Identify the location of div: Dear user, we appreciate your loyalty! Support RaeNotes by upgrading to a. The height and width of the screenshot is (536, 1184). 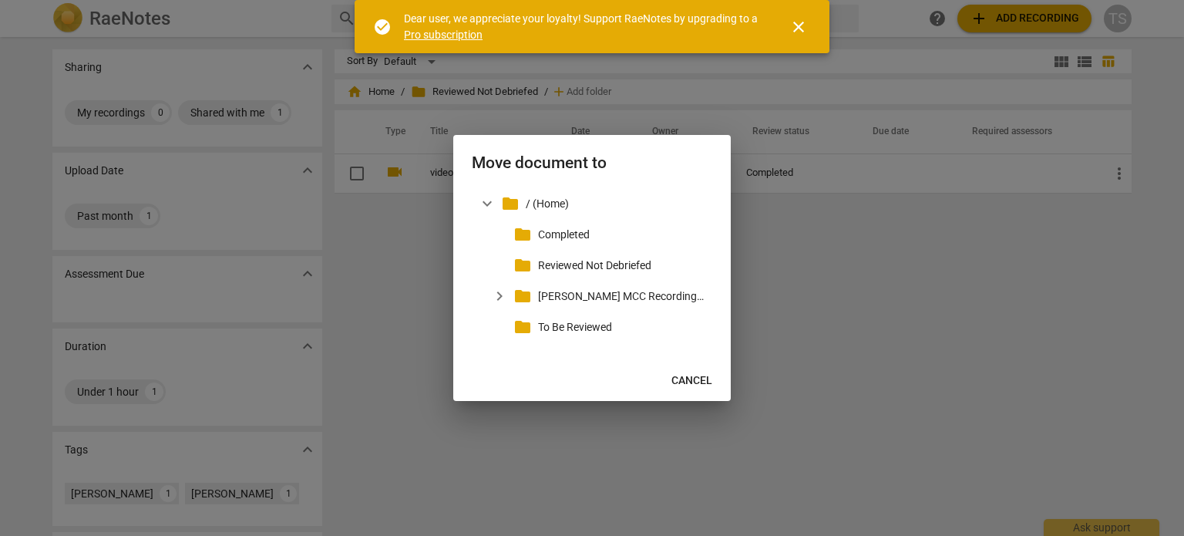
(583, 26).